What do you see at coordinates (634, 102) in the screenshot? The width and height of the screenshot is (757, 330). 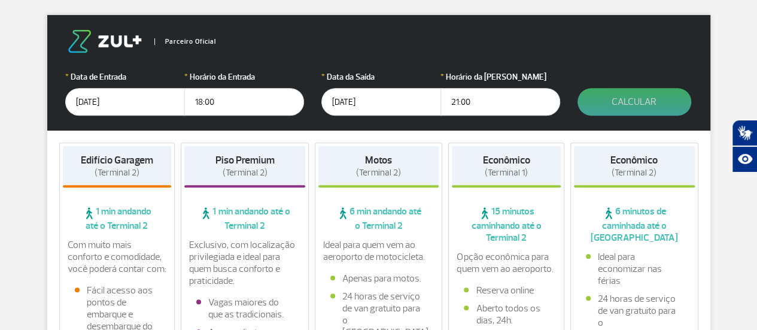 I see `button: Calcular` at bounding box center [634, 102].